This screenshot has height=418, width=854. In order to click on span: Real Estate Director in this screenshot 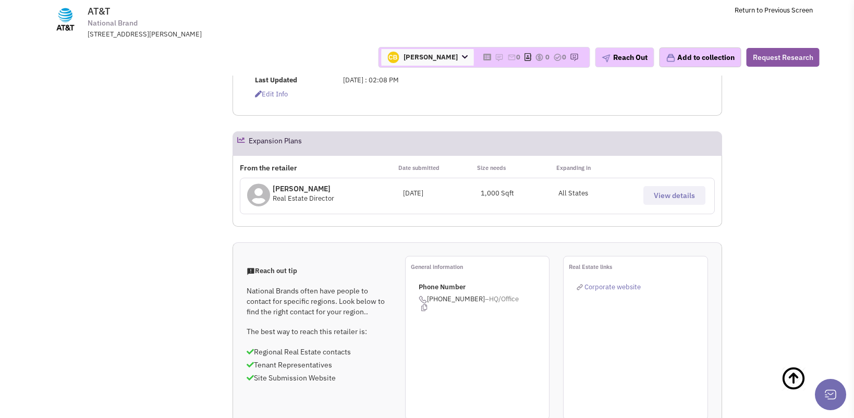, I will do `click(303, 198)`.